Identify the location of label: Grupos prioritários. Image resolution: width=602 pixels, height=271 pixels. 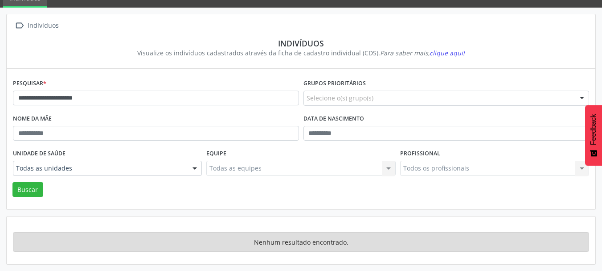
(335, 83).